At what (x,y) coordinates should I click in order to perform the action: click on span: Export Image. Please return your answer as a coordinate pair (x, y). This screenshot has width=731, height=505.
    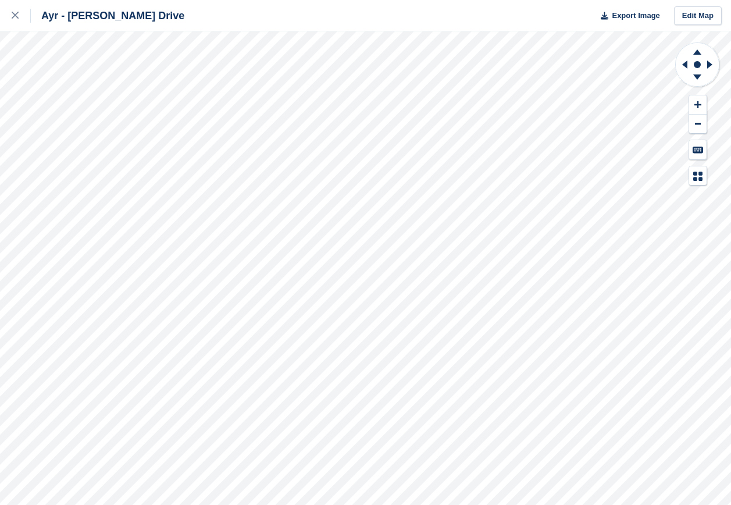
    Looking at the image, I should click on (636, 16).